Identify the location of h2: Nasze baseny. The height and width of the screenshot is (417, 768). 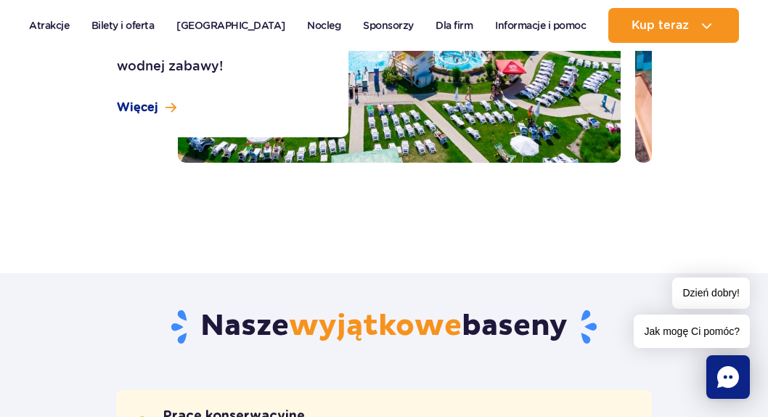
(384, 327).